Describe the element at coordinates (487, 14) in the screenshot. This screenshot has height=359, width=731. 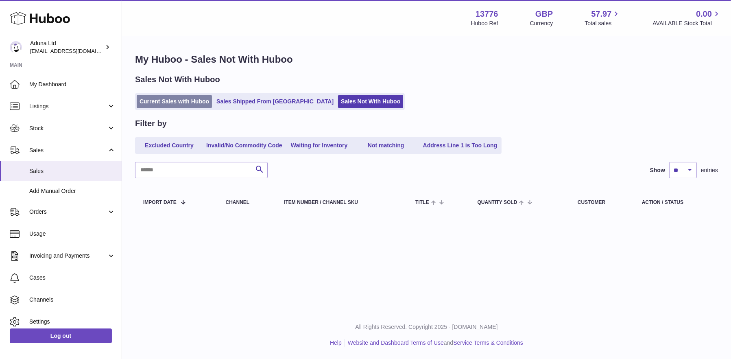
I see `strong: 13776` at that location.